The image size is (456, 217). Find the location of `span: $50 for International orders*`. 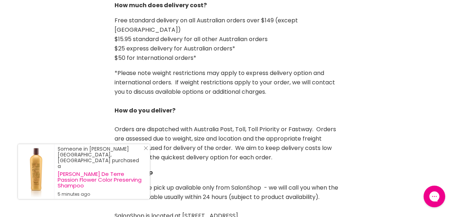

span: $50 for International orders* is located at coordinates (155, 58).